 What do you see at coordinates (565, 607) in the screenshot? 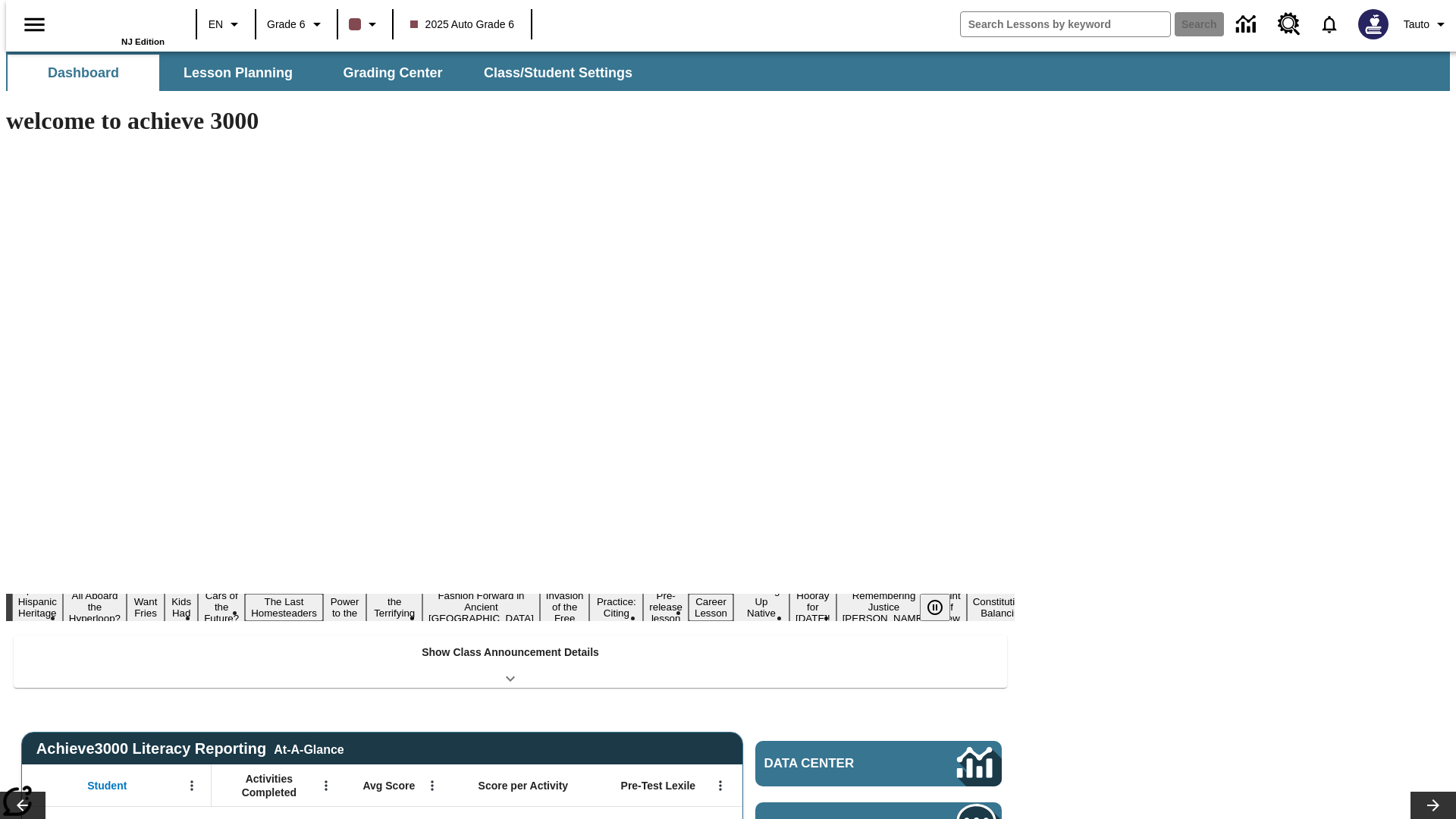
I see `button: Slide 10 The Invasion of the Free CD` at bounding box center [565, 607].